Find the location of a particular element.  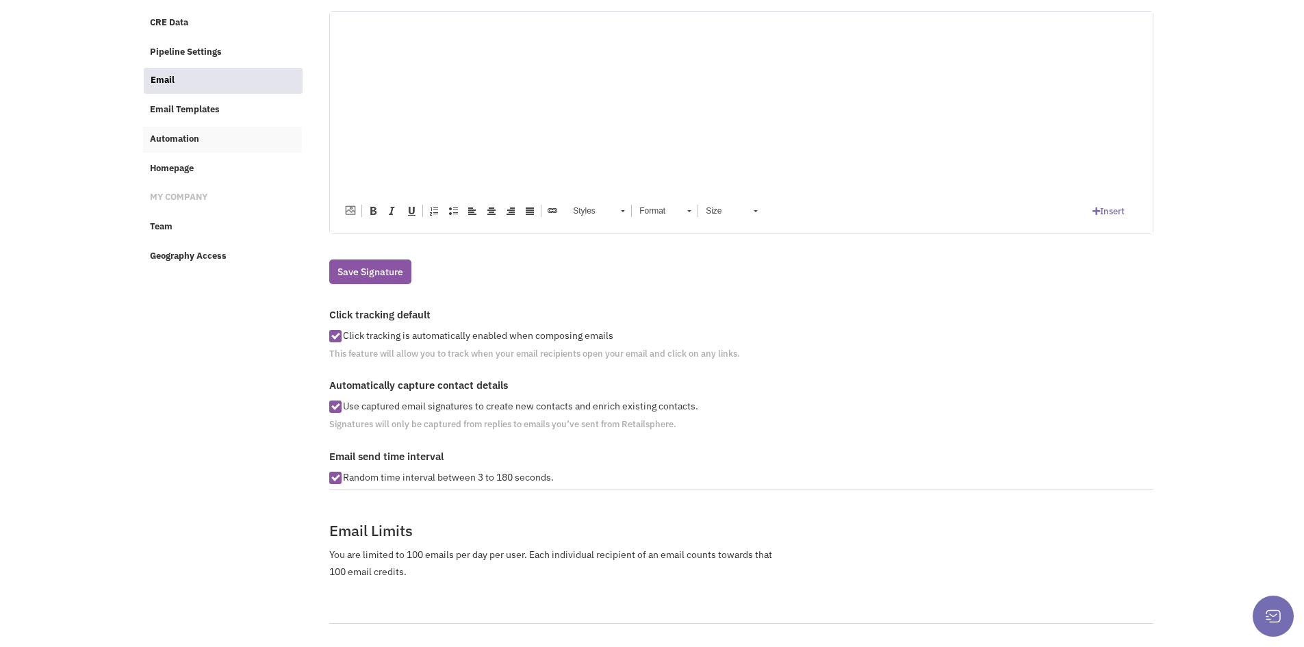

p: You are limited to 100 emails per day per user. Each individual recipient of an email counts towa... is located at coordinates (741, 563).